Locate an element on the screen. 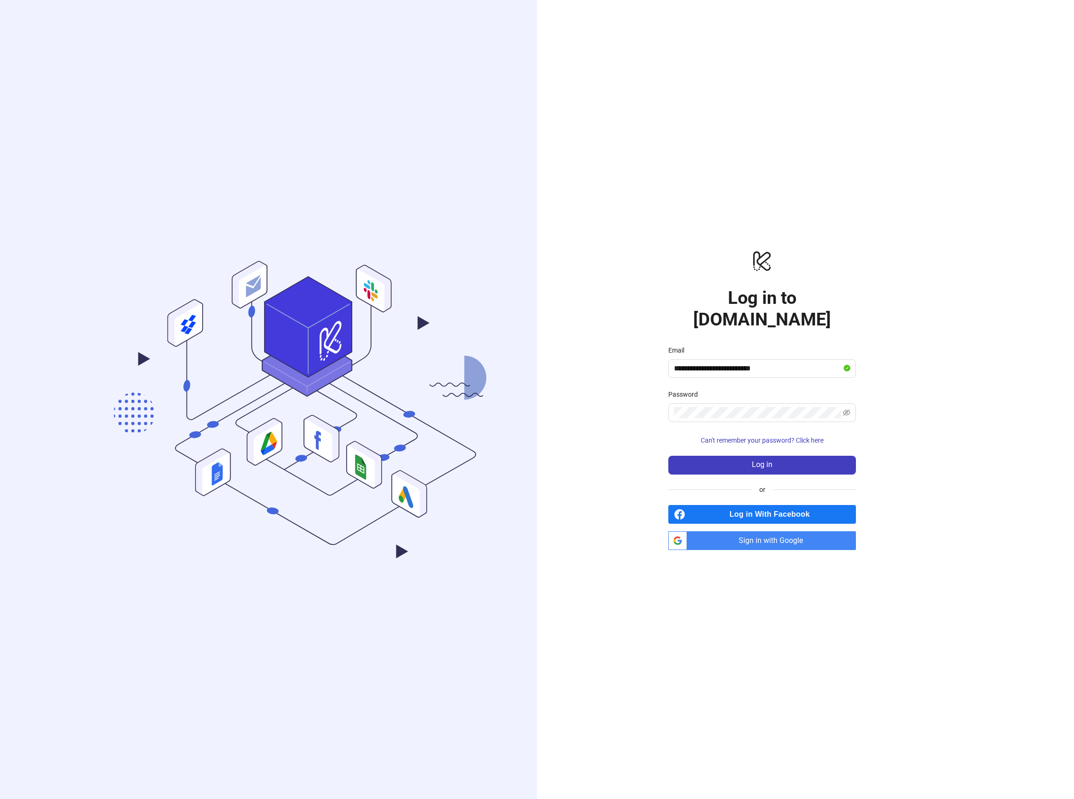 This screenshot has height=799, width=1074. span: eye-invisible is located at coordinates (847, 413).